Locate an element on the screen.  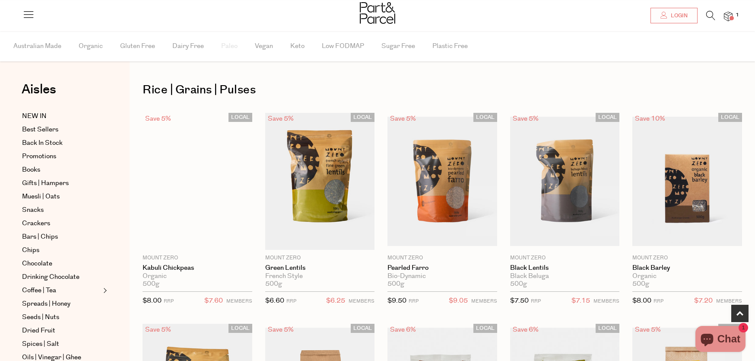
a: Spices | Salt is located at coordinates (61, 344).